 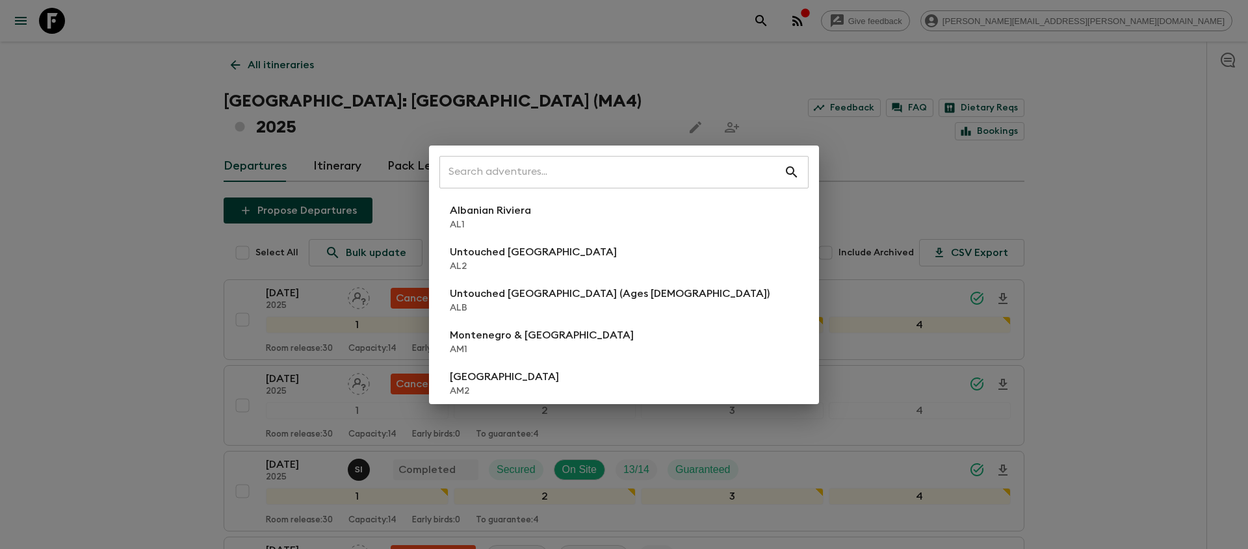 What do you see at coordinates (504, 391) in the screenshot?
I see `p: AM2` at bounding box center [504, 391].